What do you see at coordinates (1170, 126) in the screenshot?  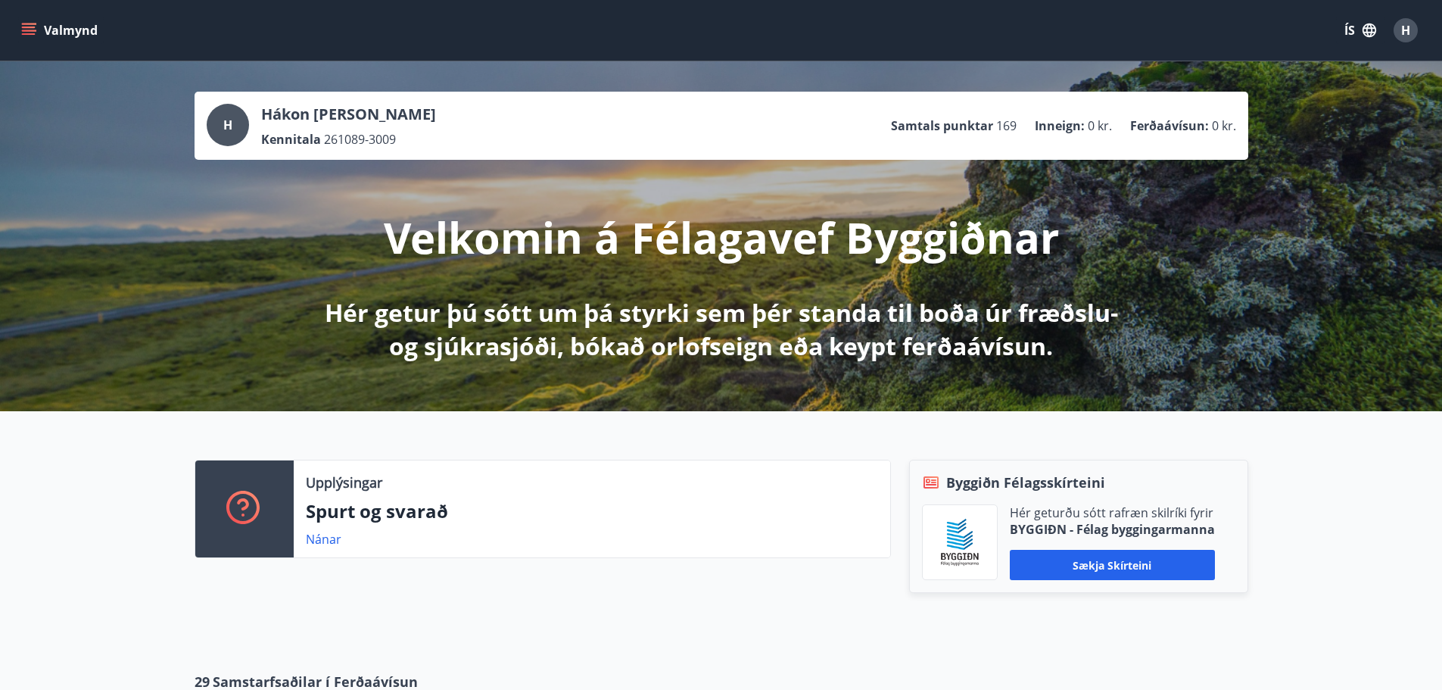 I see `p: Ferðaávísun :` at bounding box center [1170, 126].